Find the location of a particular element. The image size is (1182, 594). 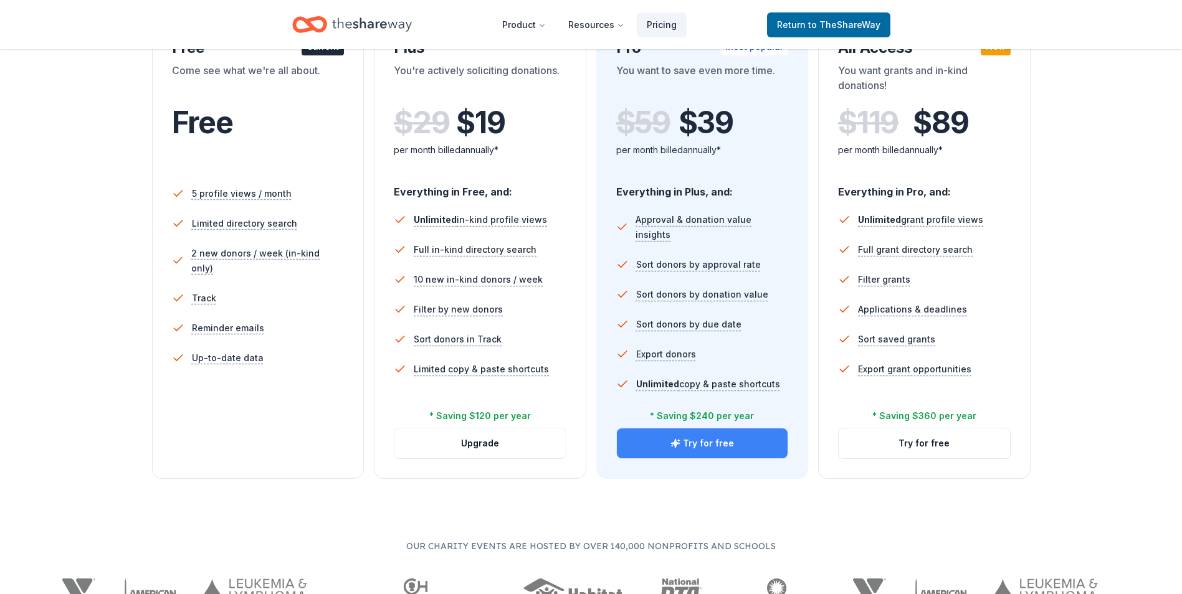

span: Export grant opportunities is located at coordinates (915, 370).